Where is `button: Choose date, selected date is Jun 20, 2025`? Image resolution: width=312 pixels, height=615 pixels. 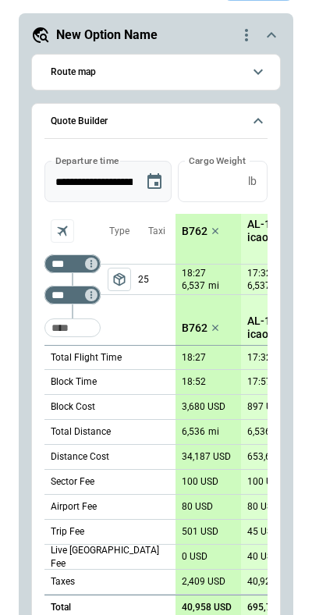
button: Choose date, selected date is Jun 20, 2025 is located at coordinates (155, 182).